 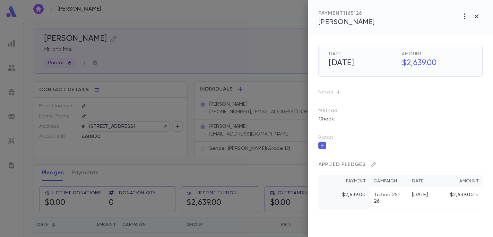 What do you see at coordinates (389, 198) in the screenshot?
I see `td: Tuition 25-26` at bounding box center [389, 198].